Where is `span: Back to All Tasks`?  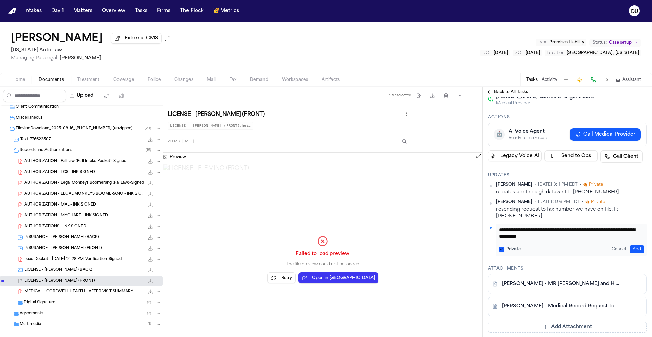 span: Back to All Tasks is located at coordinates (511, 92).